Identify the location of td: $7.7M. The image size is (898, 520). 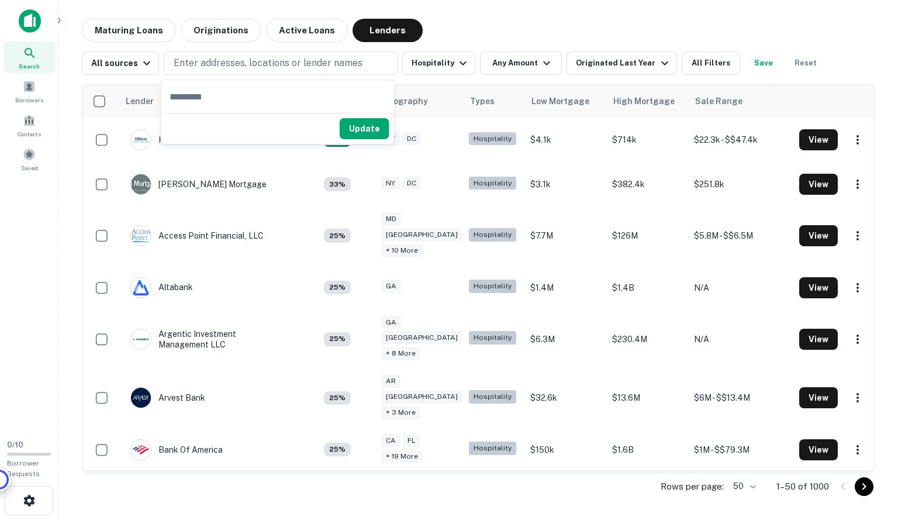
(565, 236).